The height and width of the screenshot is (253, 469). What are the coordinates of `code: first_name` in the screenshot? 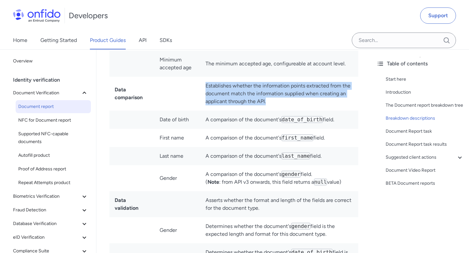 It's located at (297, 138).